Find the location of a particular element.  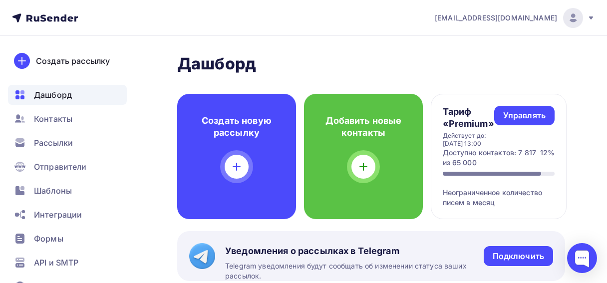

span: Интеграции is located at coordinates (58, 215).